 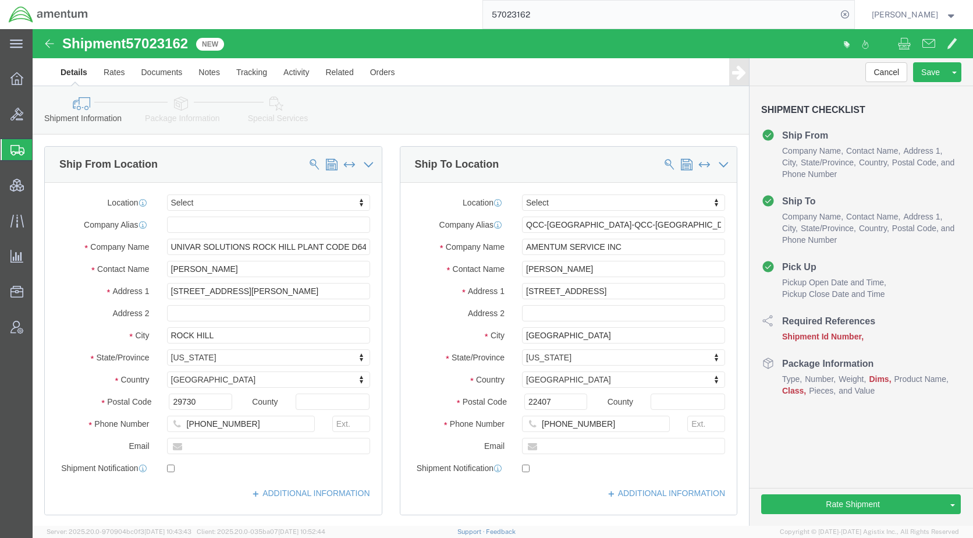 I want to click on a: Support, so click(x=472, y=531).